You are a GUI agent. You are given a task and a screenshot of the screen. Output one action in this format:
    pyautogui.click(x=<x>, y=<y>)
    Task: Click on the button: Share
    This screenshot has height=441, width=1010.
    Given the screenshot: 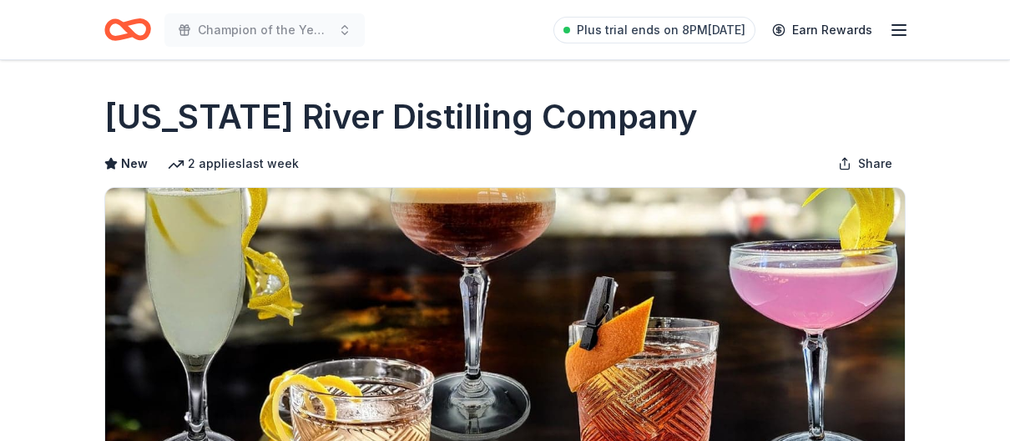 What is the action you would take?
    pyautogui.click(x=865, y=164)
    